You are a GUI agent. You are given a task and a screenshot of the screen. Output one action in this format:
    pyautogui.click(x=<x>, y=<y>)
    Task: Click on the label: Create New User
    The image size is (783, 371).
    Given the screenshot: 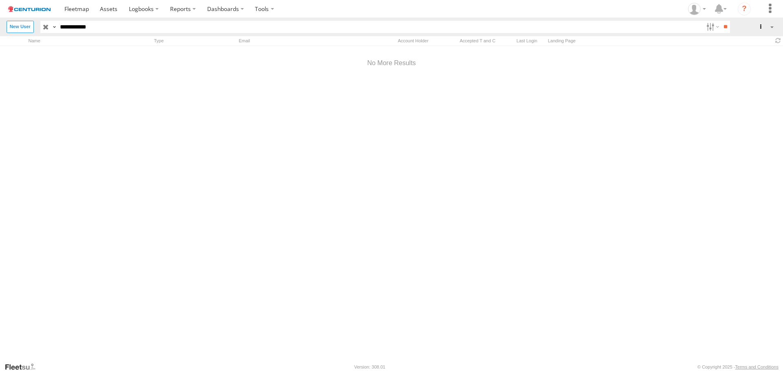 What is the action you would take?
    pyautogui.click(x=20, y=26)
    